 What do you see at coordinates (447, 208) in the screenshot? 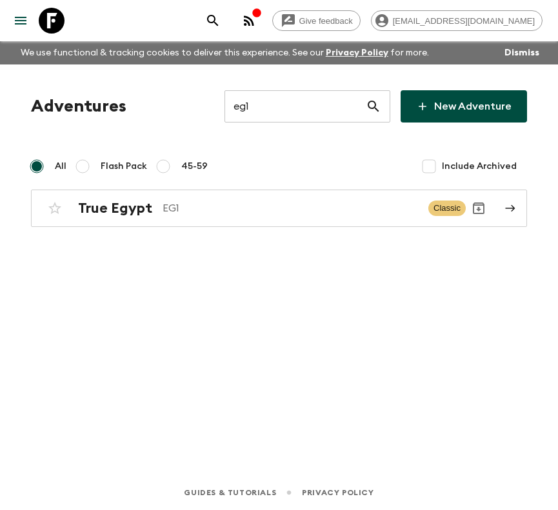
I see `span: Classic` at bounding box center [447, 208].